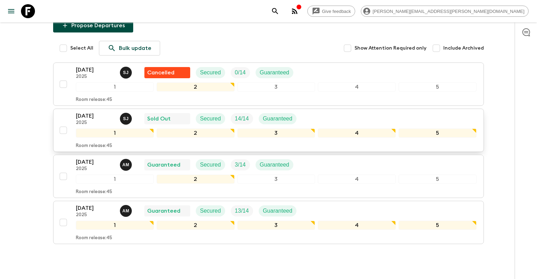  I want to click on p: Bulk update, so click(135, 48).